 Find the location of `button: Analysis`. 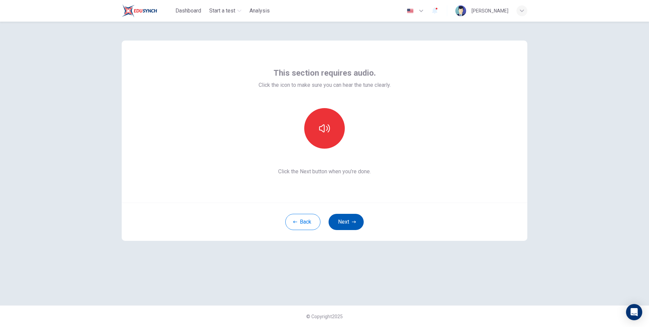

button: Analysis is located at coordinates (259, 11).